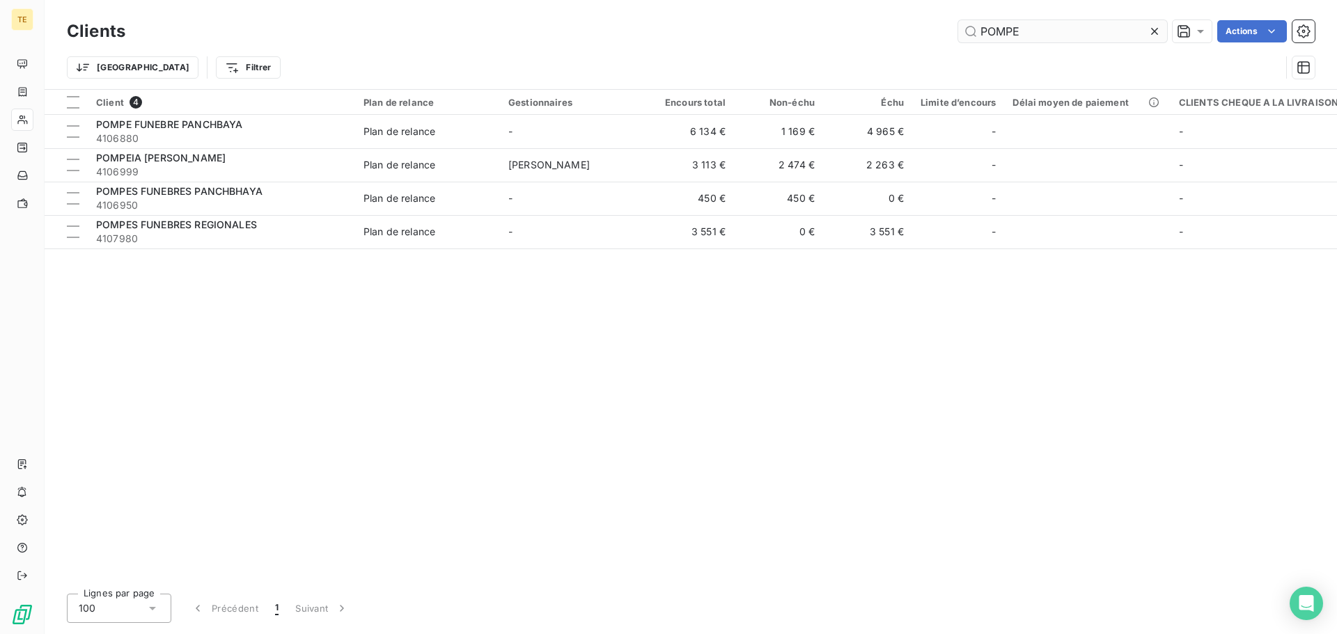 This screenshot has width=1337, height=634. I want to click on span: 4106999, so click(221, 172).